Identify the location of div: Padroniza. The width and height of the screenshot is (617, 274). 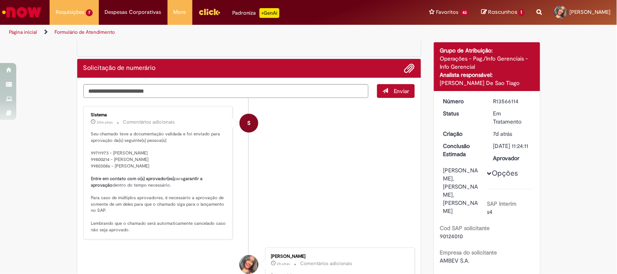
(256, 13).